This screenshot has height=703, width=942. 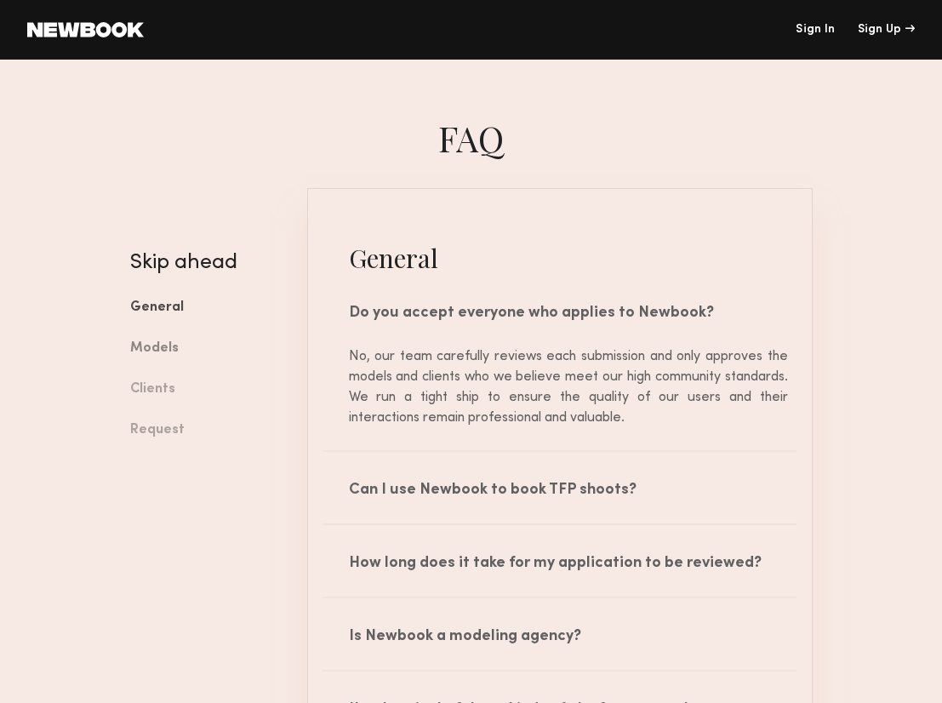 I want to click on a: Request, so click(x=206, y=430).